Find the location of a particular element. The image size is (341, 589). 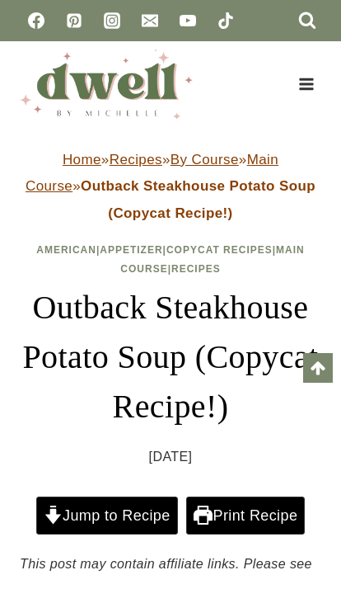

a: Appetizer is located at coordinates (131, 250).